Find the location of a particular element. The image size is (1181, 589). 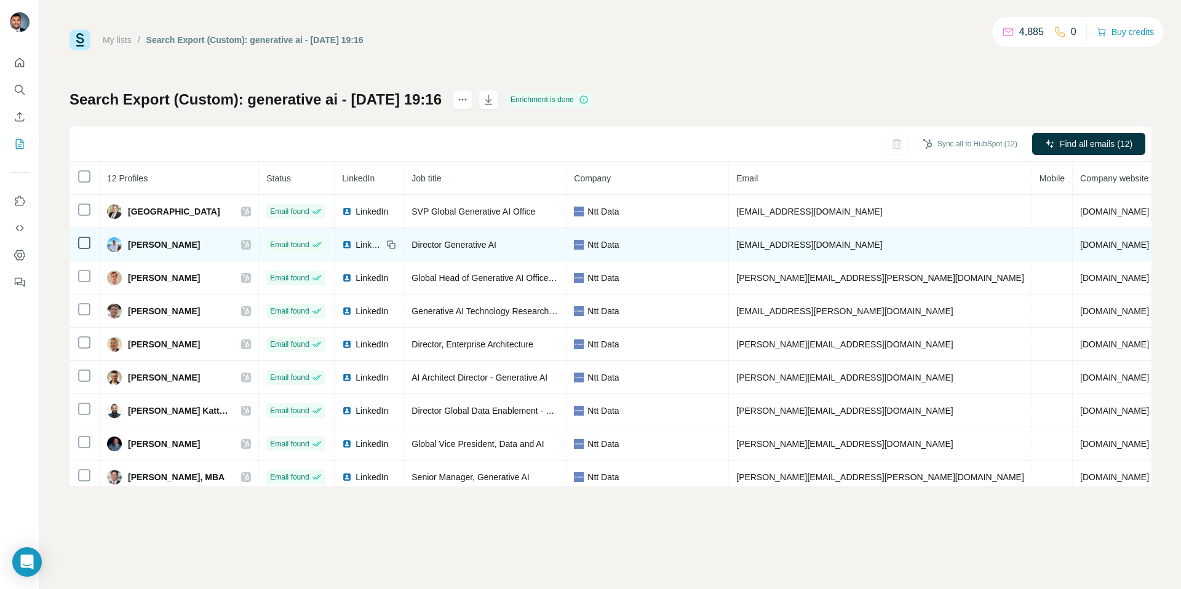

button: Use Surfe on LinkedIn is located at coordinates (20, 201).